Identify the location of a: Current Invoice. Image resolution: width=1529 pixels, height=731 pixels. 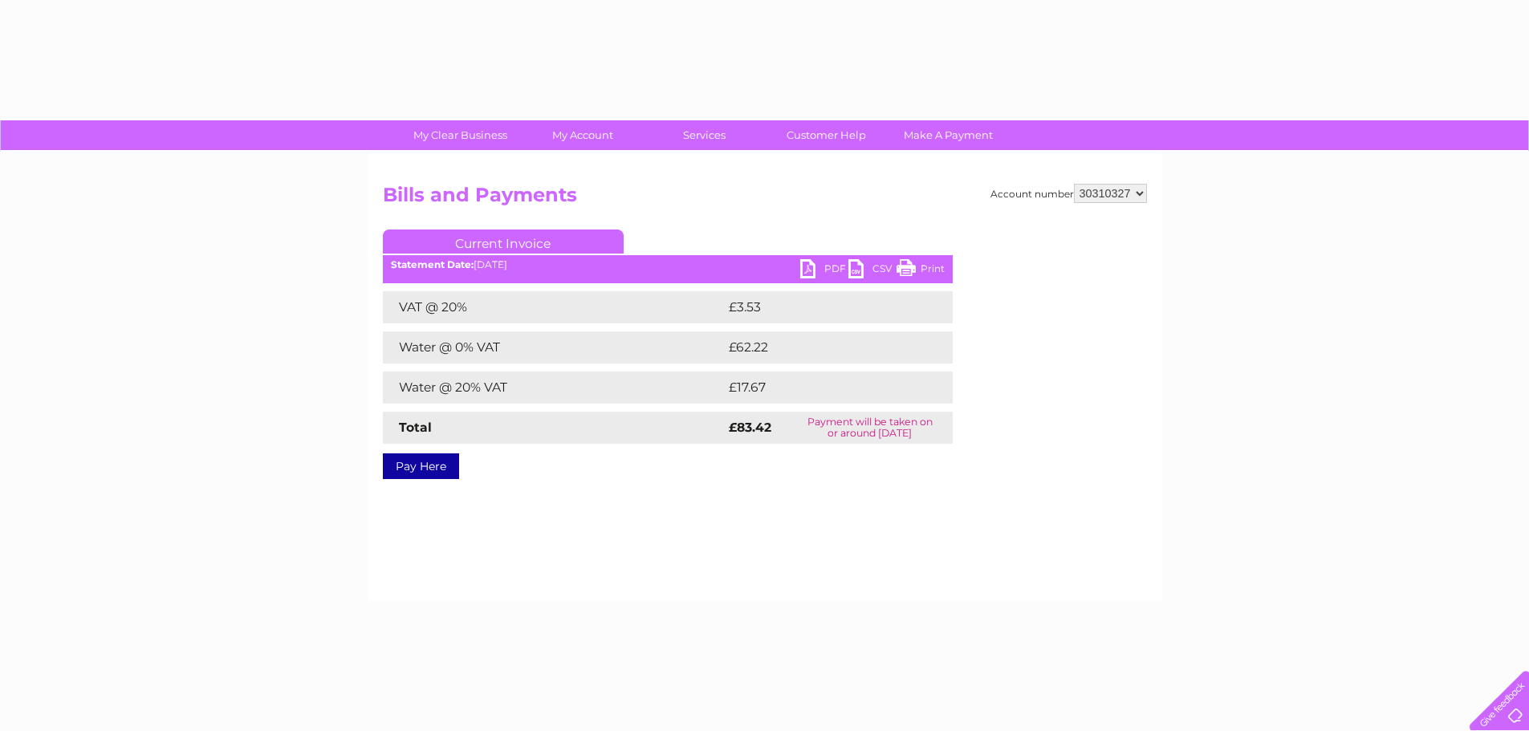
(503, 242).